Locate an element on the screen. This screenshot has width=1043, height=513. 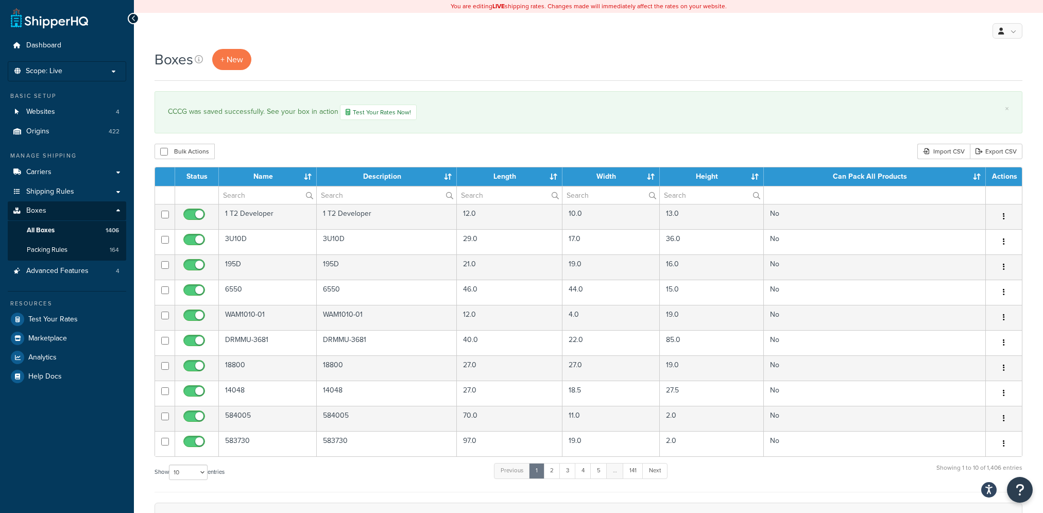
td: 10.0 is located at coordinates (611, 216).